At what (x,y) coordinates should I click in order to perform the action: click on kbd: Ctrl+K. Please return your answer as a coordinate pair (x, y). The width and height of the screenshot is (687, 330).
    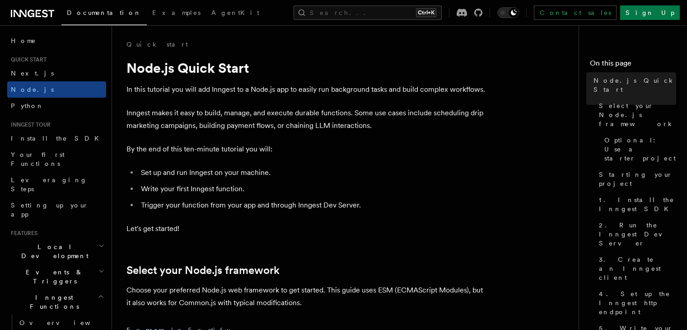
    Looking at the image, I should click on (426, 13).